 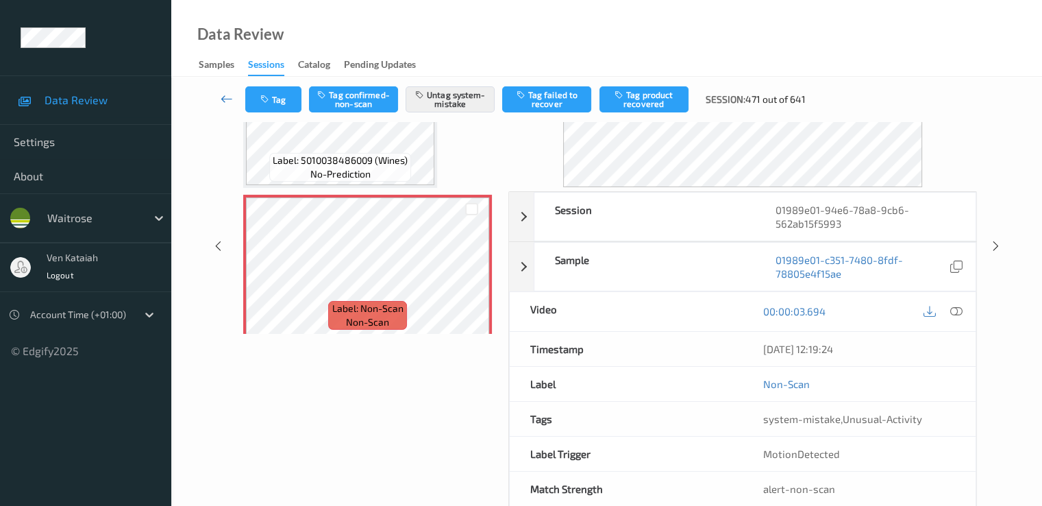 What do you see at coordinates (450, 99) in the screenshot?
I see `button: Untag system-mistake` at bounding box center [450, 99].